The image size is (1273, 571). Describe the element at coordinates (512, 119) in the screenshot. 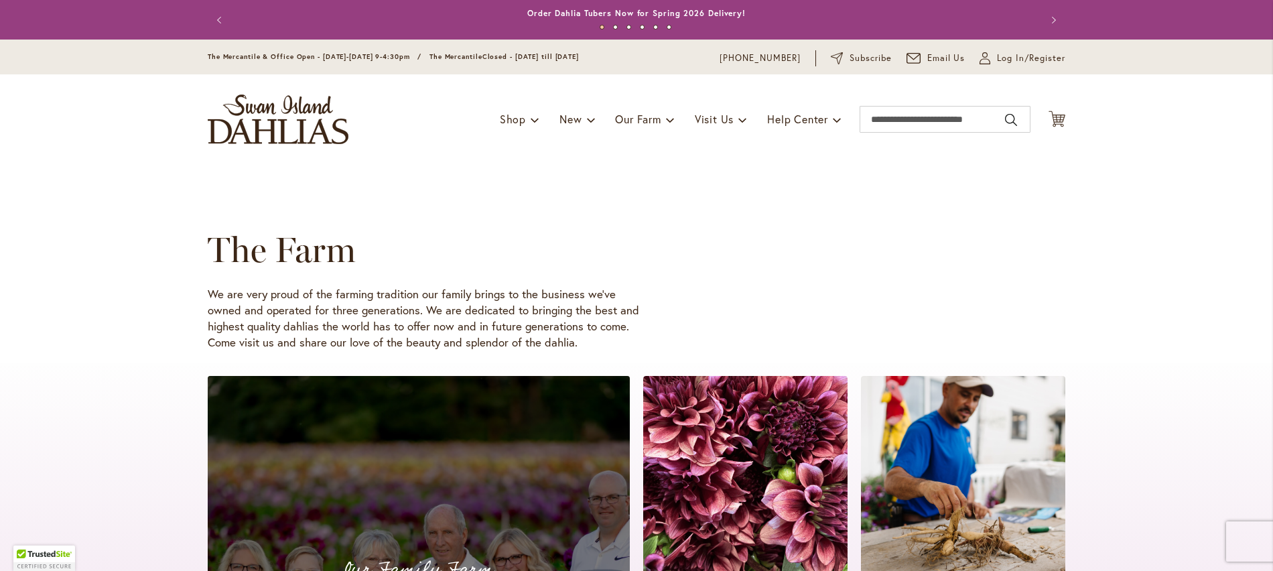

I see `span: Shop` at that location.